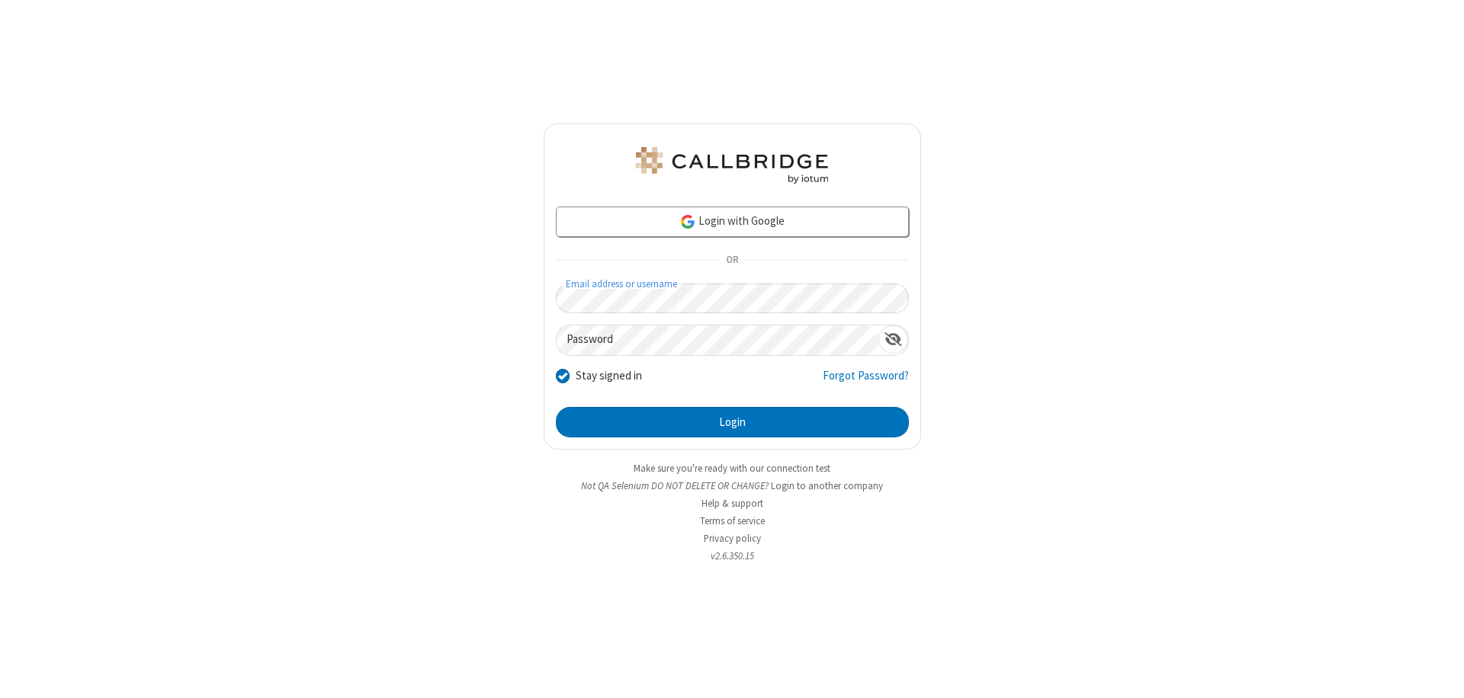  Describe the element at coordinates (732, 298) in the screenshot. I see `input: Email address or username` at that location.